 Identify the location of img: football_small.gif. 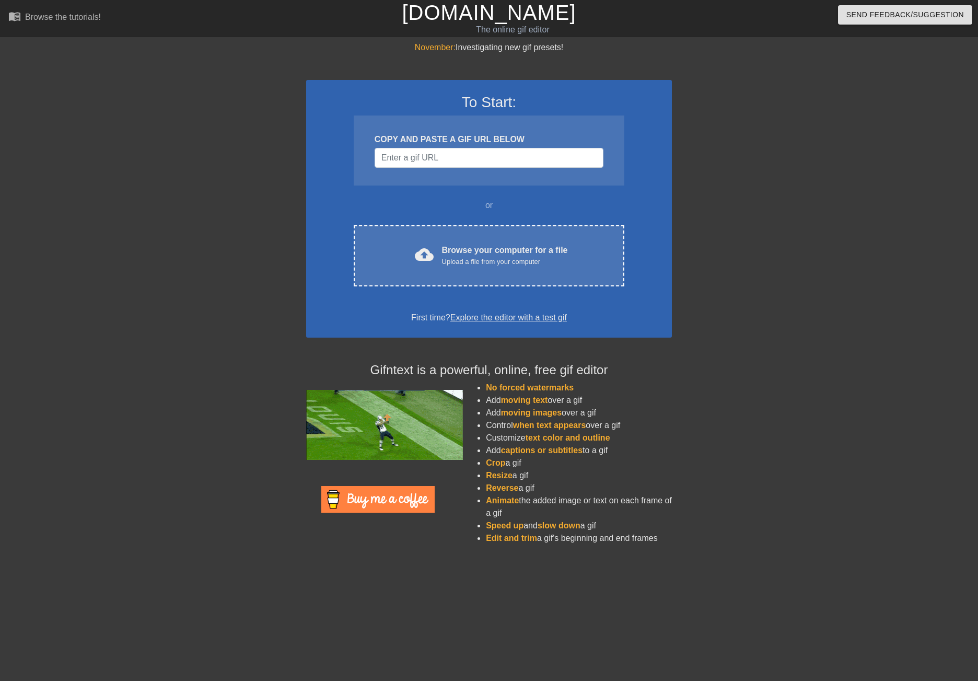
(384, 425).